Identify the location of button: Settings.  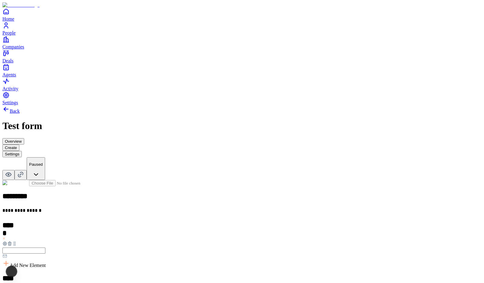
(12, 154).